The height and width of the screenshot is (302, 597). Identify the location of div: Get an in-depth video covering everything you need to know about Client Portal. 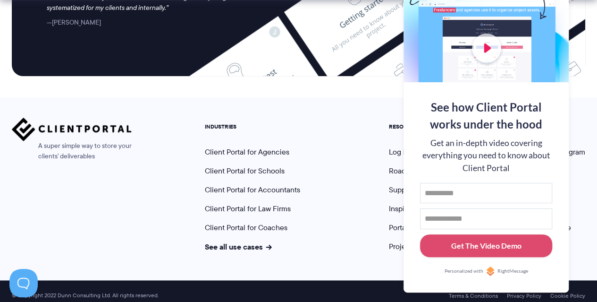
(486, 155).